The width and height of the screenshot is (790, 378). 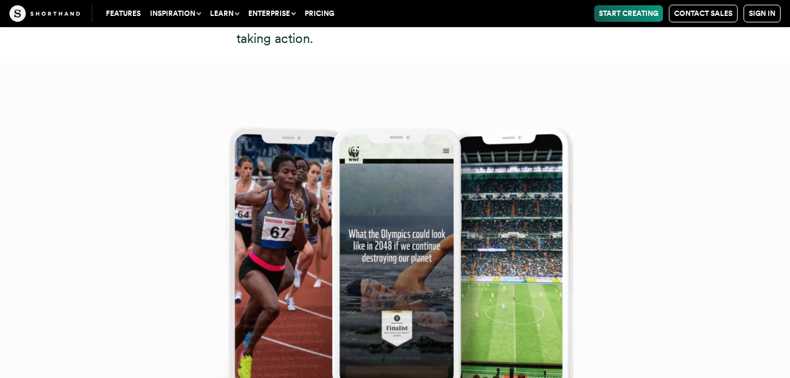 I want to click on button: Learn, so click(x=224, y=14).